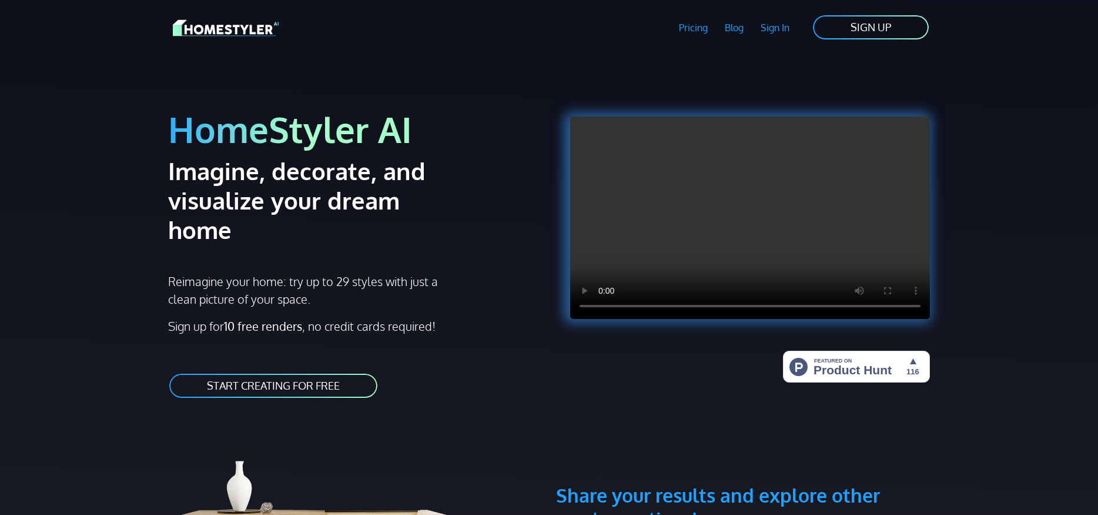 The image size is (1098, 515). What do you see at coordinates (226, 28) in the screenshot?
I see `img: HomeStyler AI logo` at bounding box center [226, 28].